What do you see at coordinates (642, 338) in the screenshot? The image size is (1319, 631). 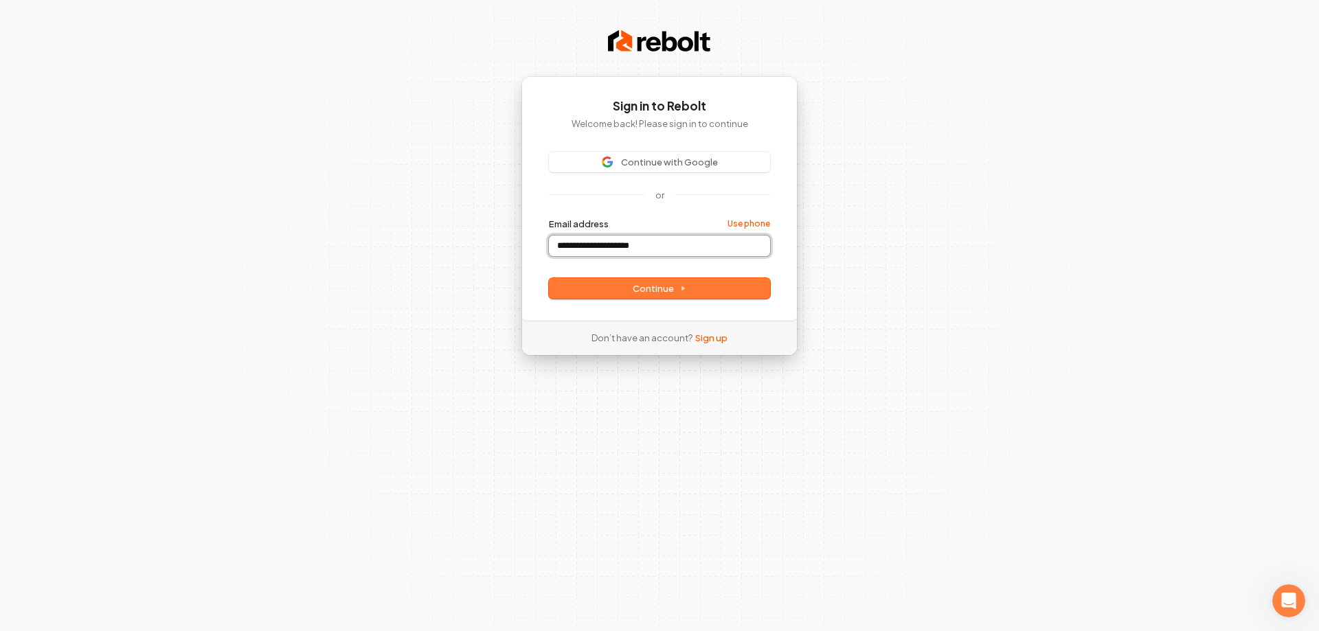 I see `span: Don’t have an account?` at bounding box center [642, 338].